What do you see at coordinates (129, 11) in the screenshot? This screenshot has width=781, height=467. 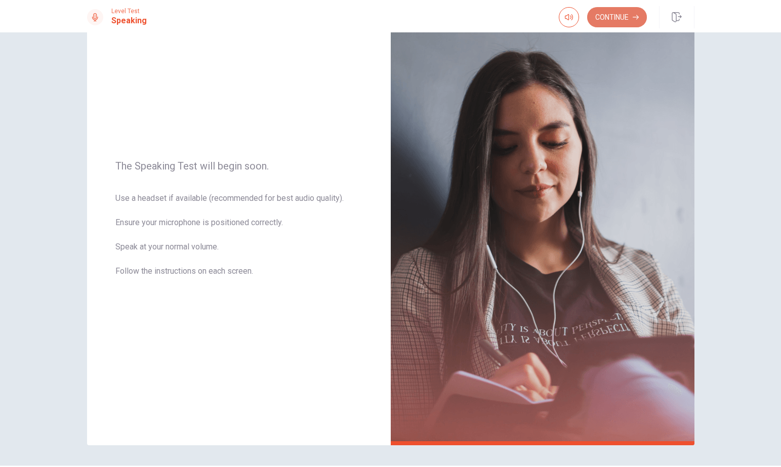 I see `span: Level Test` at bounding box center [129, 11].